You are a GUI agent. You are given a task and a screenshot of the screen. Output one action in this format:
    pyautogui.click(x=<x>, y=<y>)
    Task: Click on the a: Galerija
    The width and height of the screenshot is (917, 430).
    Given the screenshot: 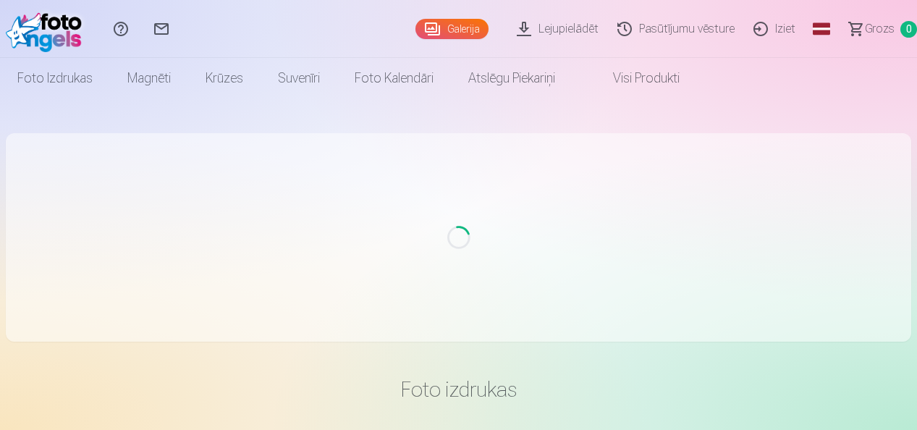 What is the action you would take?
    pyautogui.click(x=452, y=29)
    